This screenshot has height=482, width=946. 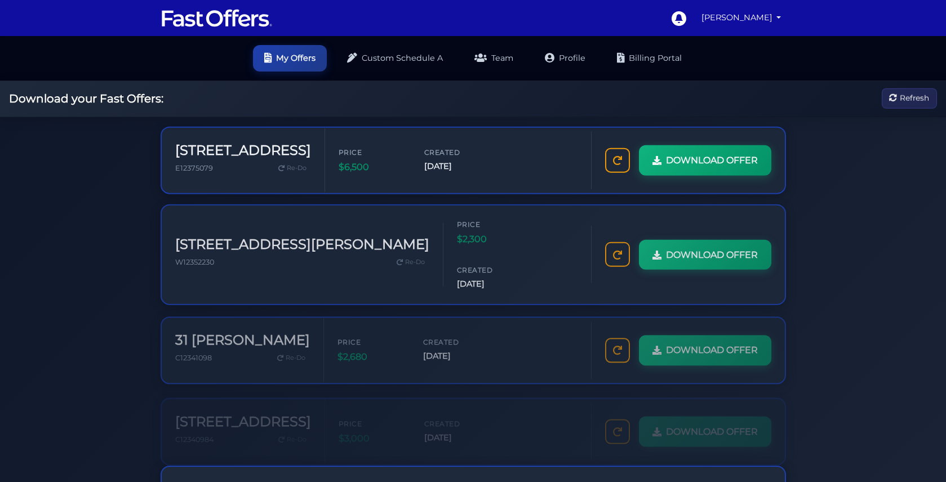 I want to click on span: E12375079, so click(x=194, y=167).